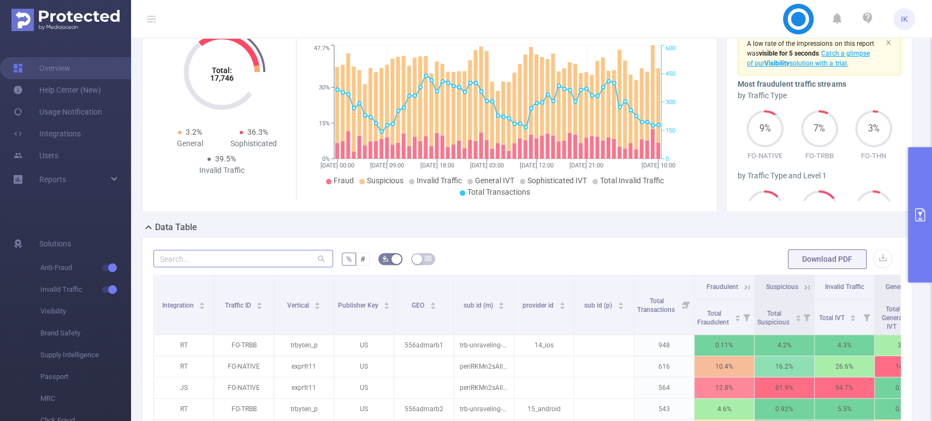 The image size is (932, 421). What do you see at coordinates (765, 156) in the screenshot?
I see `p: FO-NATIVE` at bounding box center [765, 156].